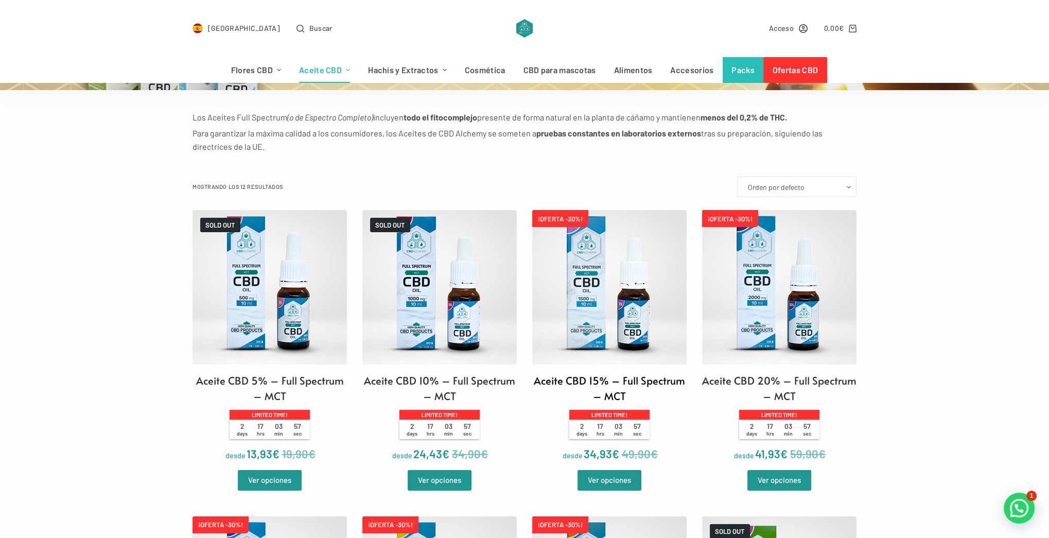 This screenshot has width=1049, height=538. I want to click on bdi: 59,90, so click(808, 454).